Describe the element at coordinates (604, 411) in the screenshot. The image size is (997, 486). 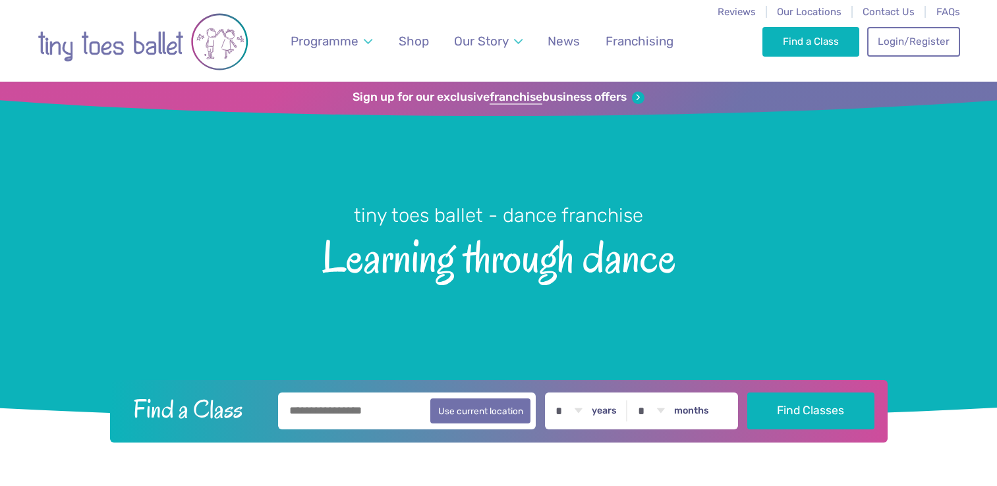
I see `label: years` at that location.